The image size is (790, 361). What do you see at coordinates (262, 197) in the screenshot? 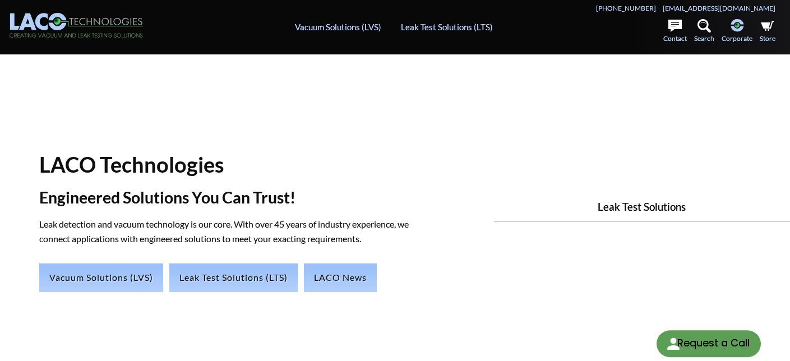
I see `h2: Engineered Solutions You Can Trust!` at bounding box center [262, 197].